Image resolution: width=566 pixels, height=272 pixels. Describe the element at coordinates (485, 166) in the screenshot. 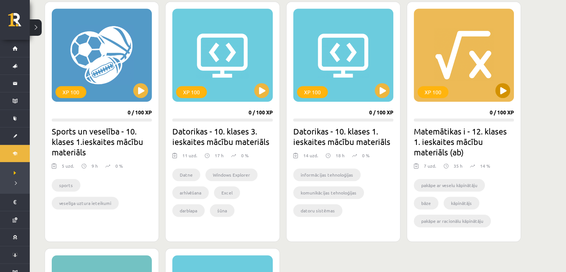

I see `p: 14 %` at that location.